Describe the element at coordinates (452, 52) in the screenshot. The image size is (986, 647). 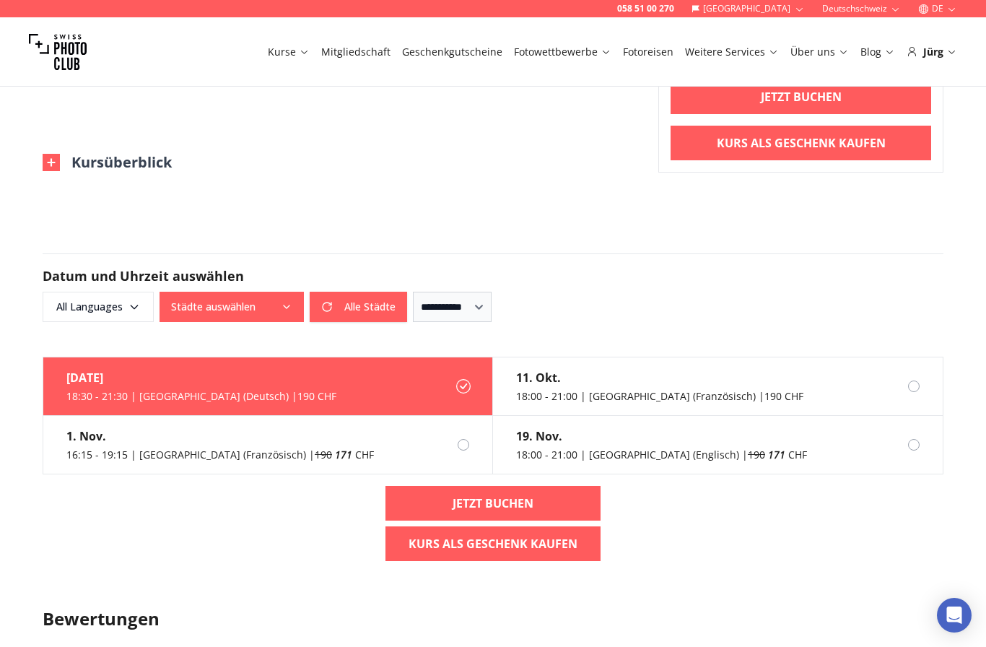
I see `a: Geschenkgutscheine` at that location.